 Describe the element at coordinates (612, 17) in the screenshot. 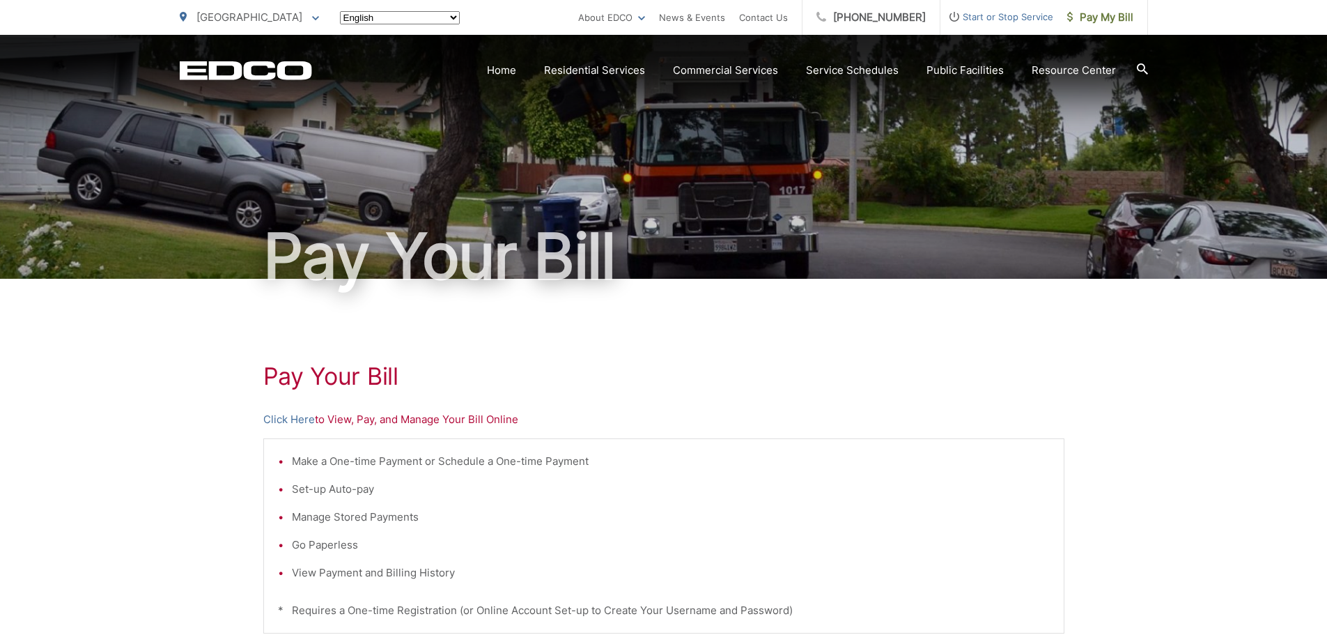

I see `a: About EDCO` at that location.